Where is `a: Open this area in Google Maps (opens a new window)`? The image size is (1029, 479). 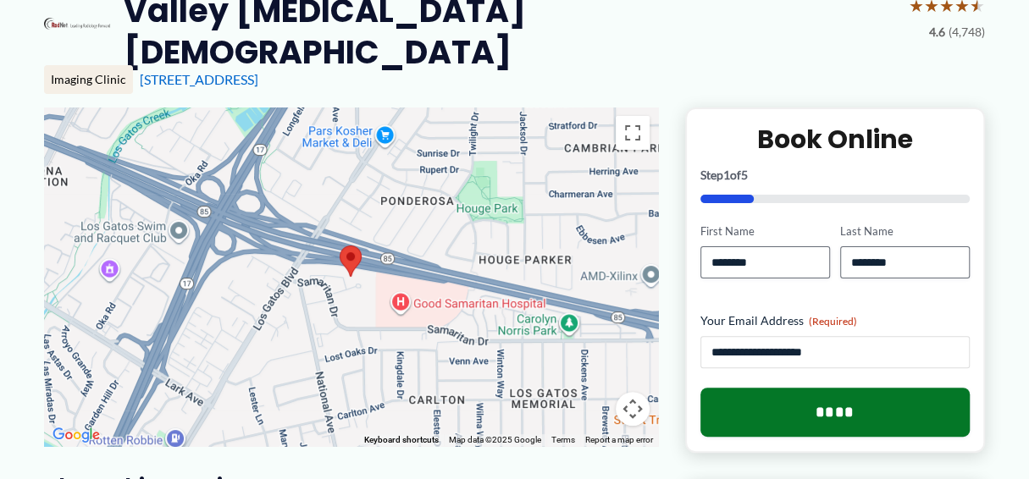 a: Open this area in Google Maps (opens a new window) is located at coordinates (76, 435).